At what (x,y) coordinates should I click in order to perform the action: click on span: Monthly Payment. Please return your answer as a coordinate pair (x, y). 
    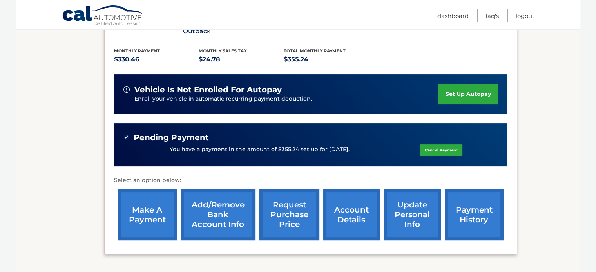
    Looking at the image, I should click on (137, 51).